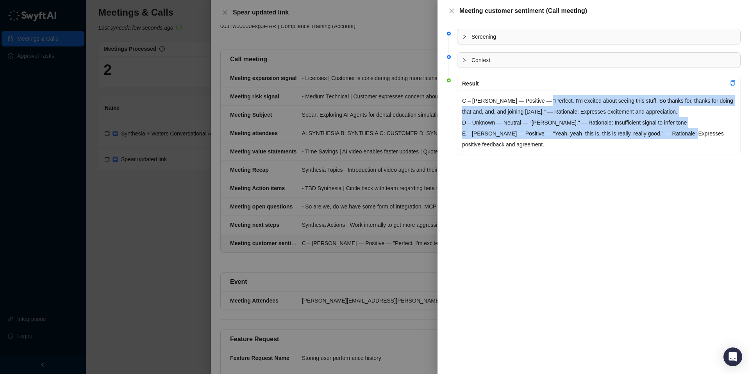 The height and width of the screenshot is (374, 750). What do you see at coordinates (604, 37) in the screenshot?
I see `span: Screening` at bounding box center [604, 37].